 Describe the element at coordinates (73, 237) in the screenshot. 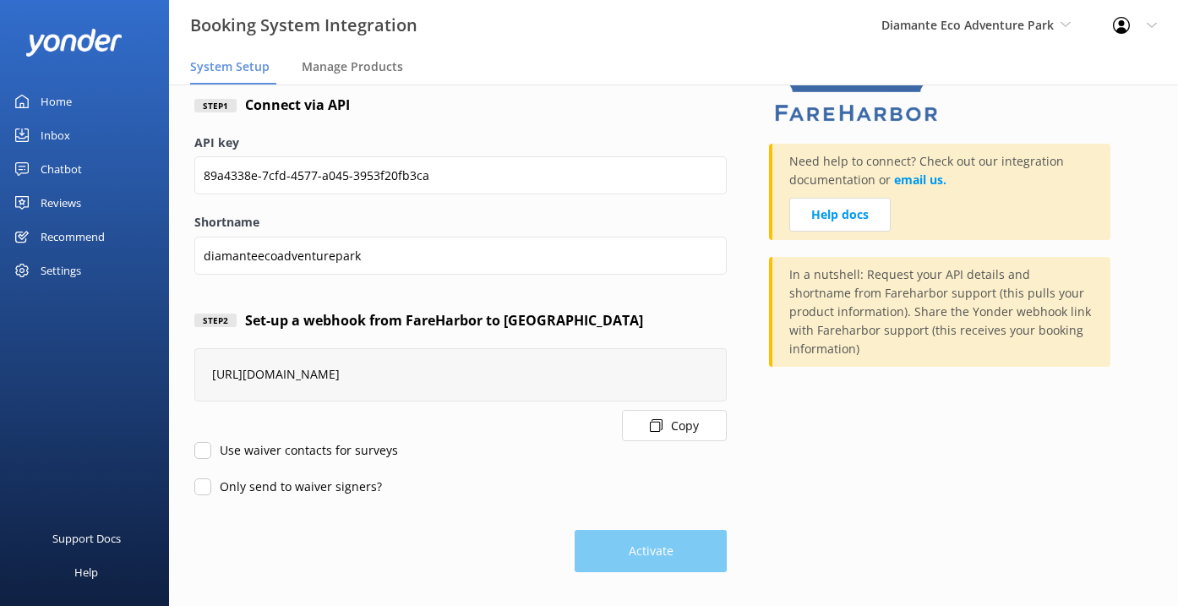

I see `div: Recommend` at that location.